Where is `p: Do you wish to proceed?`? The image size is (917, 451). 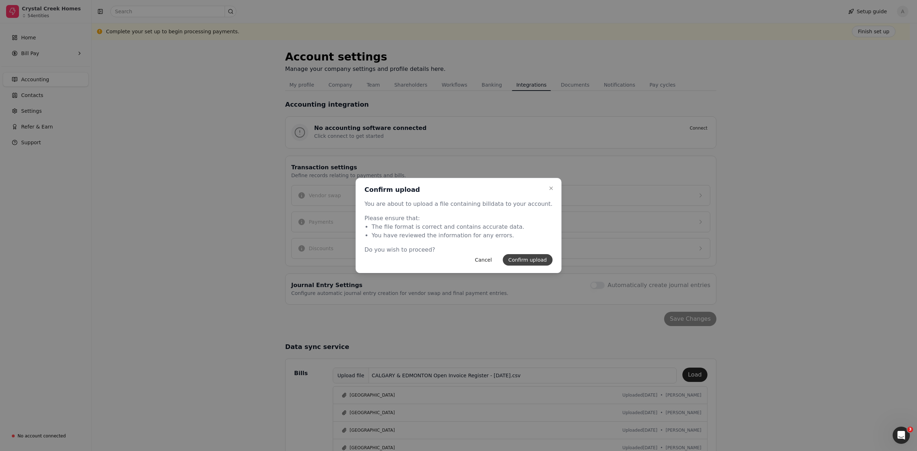 p: Do you wish to proceed? is located at coordinates (458, 250).